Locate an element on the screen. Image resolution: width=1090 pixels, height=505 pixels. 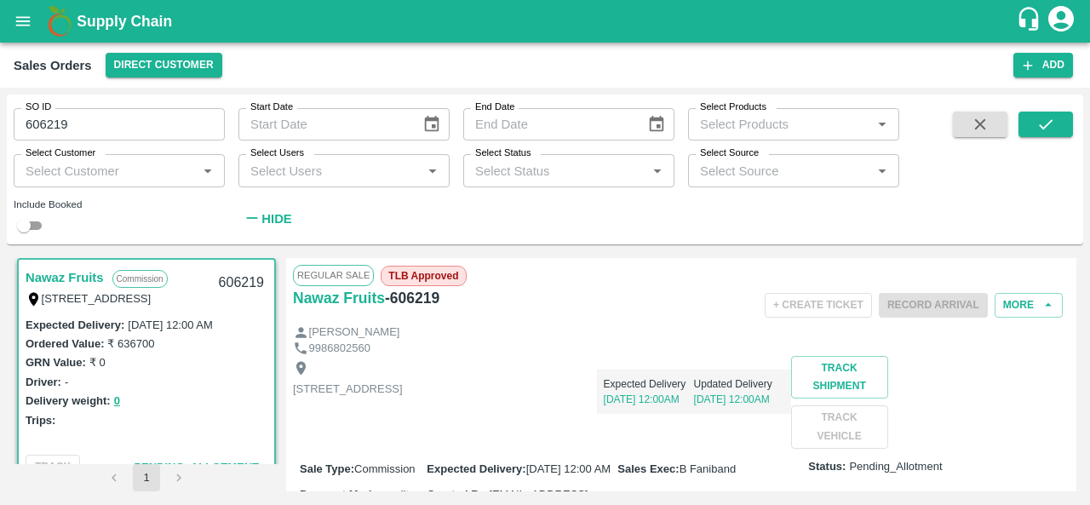
div: customer-support is located at coordinates (1031, 21).